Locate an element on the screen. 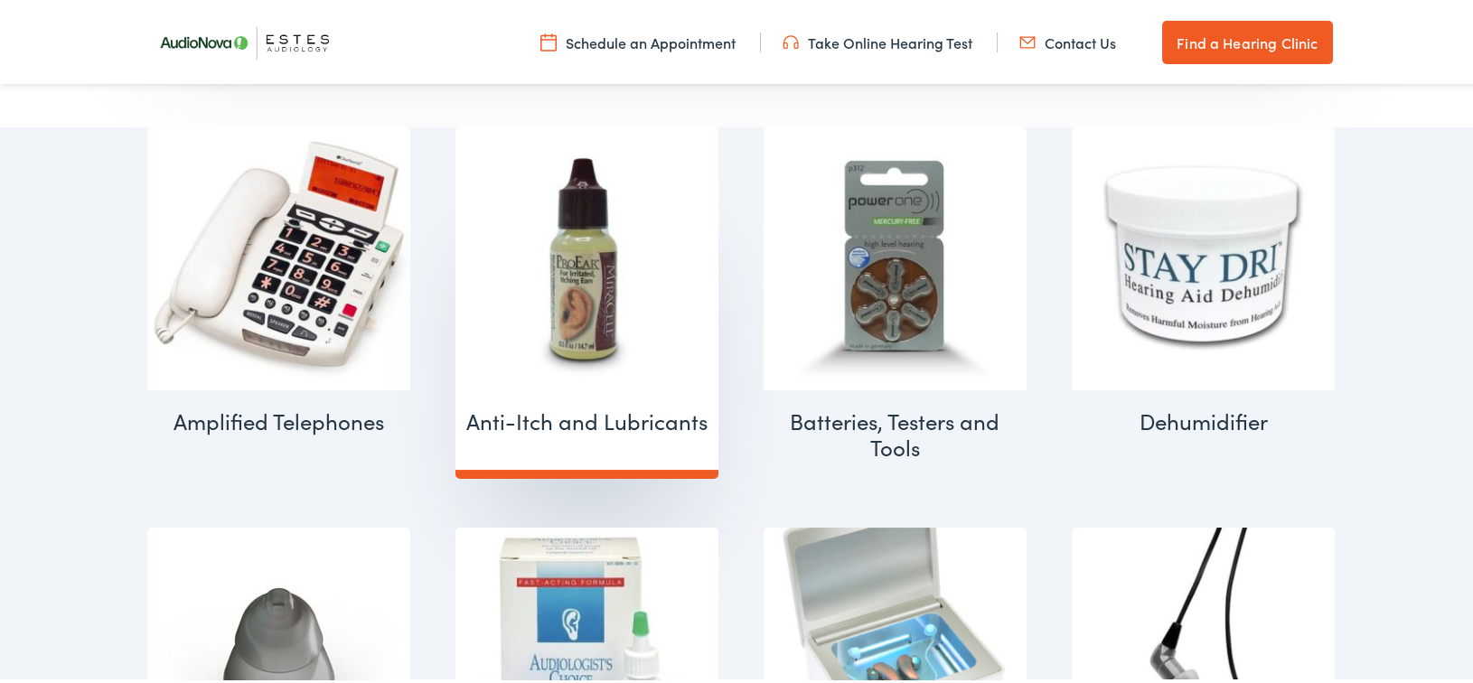 The image size is (1473, 683). img: Amplified Telephones is located at coordinates (278, 256).